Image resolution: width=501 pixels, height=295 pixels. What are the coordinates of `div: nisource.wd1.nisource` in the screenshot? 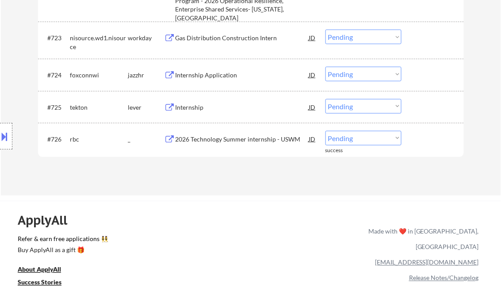 It's located at (99, 42).